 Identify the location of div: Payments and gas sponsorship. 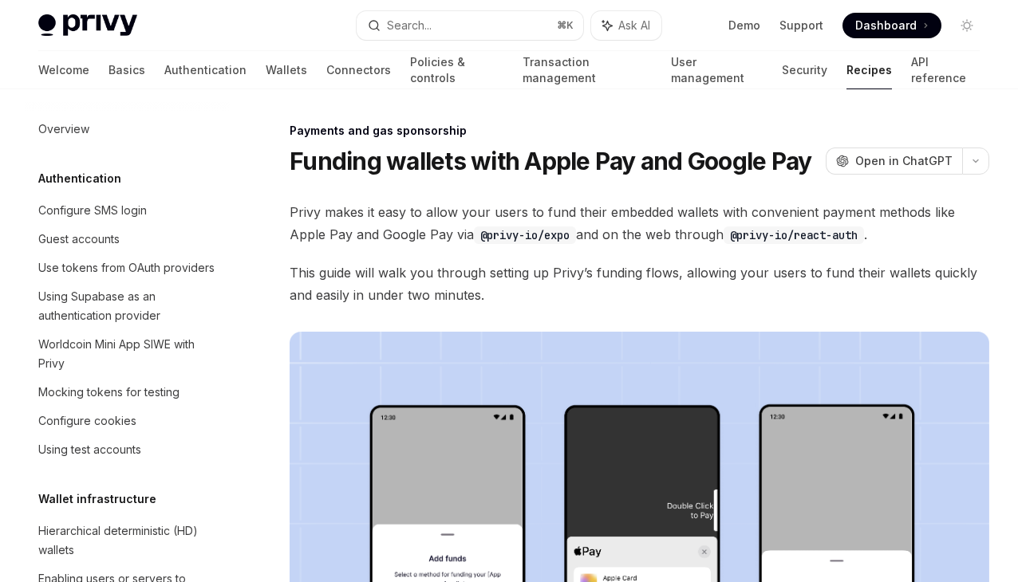
(639, 131).